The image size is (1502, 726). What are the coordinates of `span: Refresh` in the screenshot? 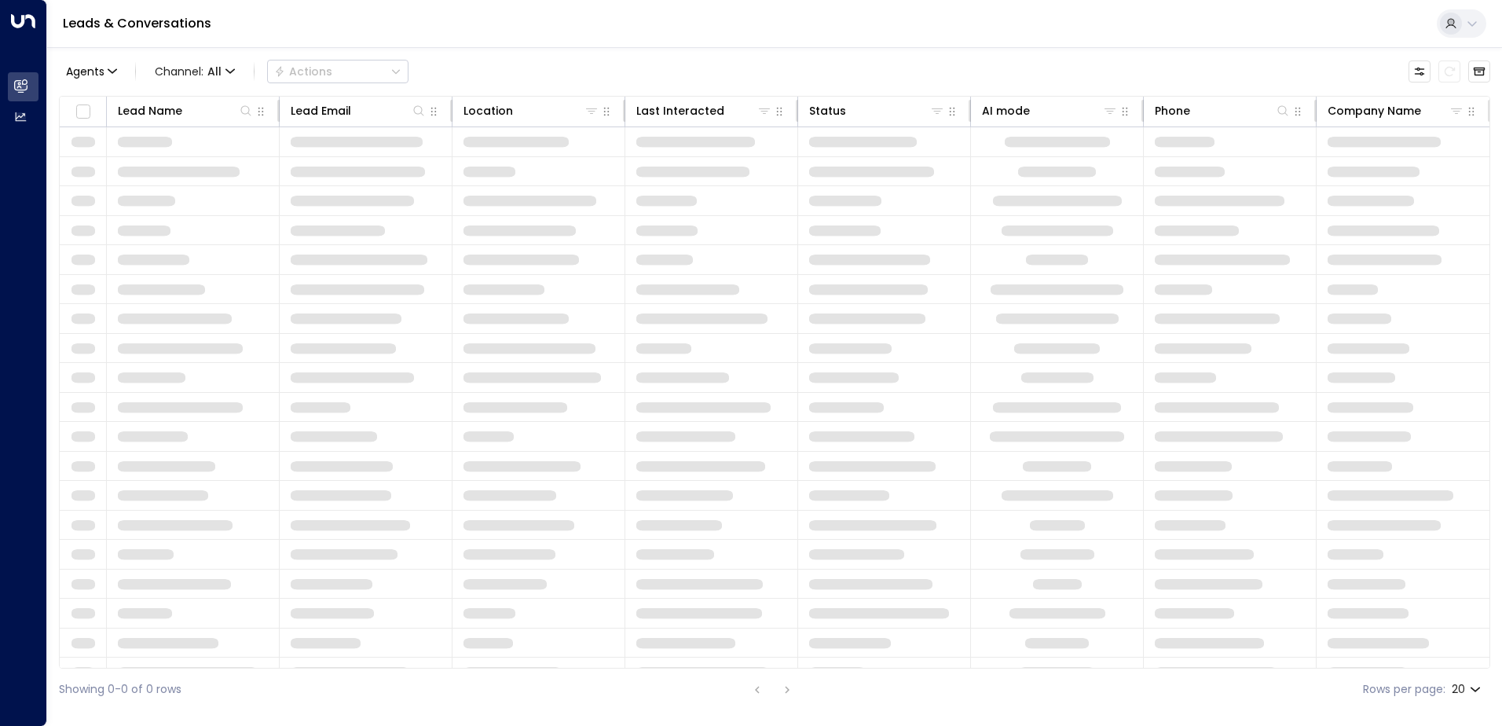 It's located at (1449, 71).